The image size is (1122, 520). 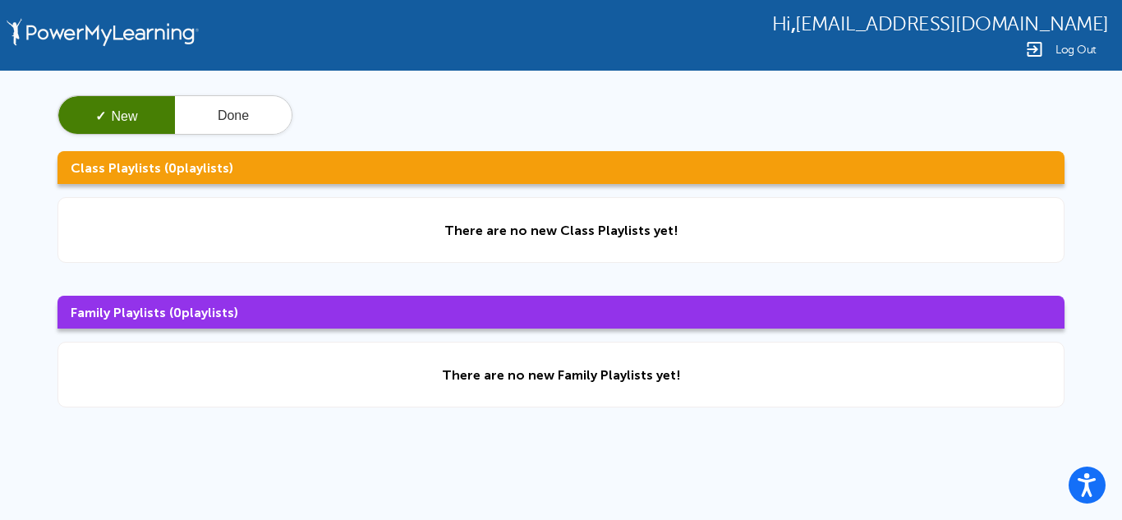 What do you see at coordinates (561, 168) in the screenshot?
I see `h3: Class Playlists ( playlists)` at bounding box center [561, 168].